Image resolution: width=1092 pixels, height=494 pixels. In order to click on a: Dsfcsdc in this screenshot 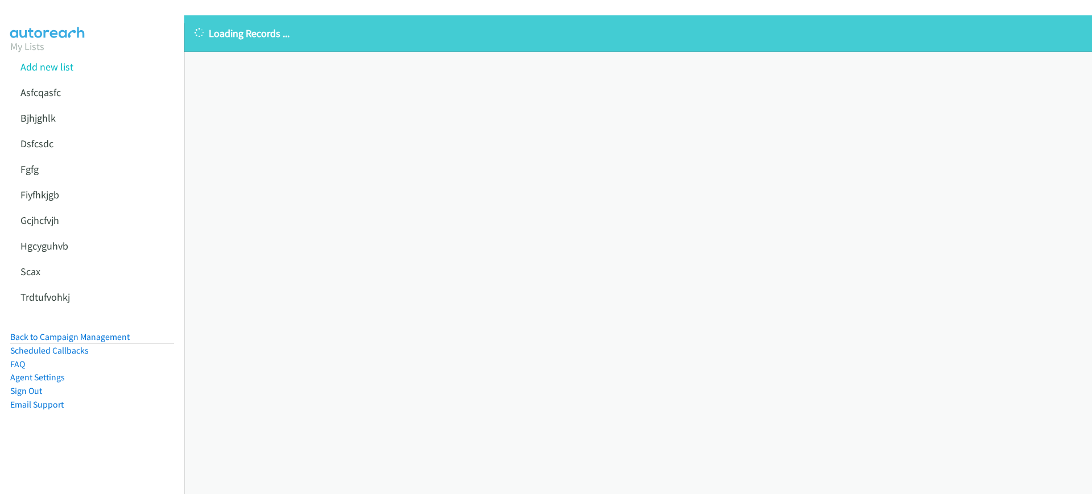, I will do `click(37, 143)`.